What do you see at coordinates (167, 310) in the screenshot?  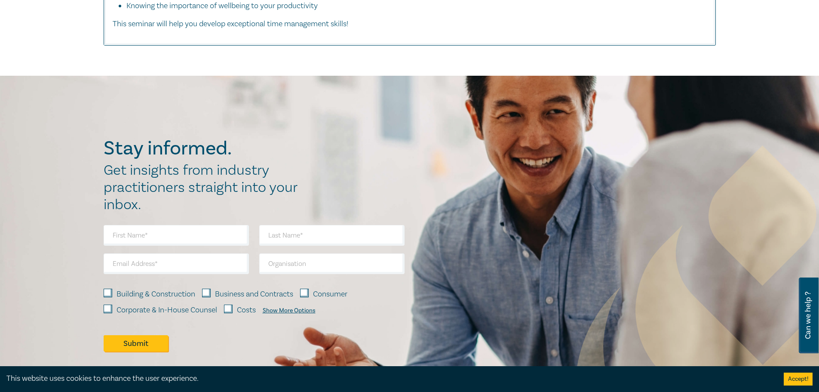 I see `label: Corporate & In-House Counsel` at bounding box center [167, 310].